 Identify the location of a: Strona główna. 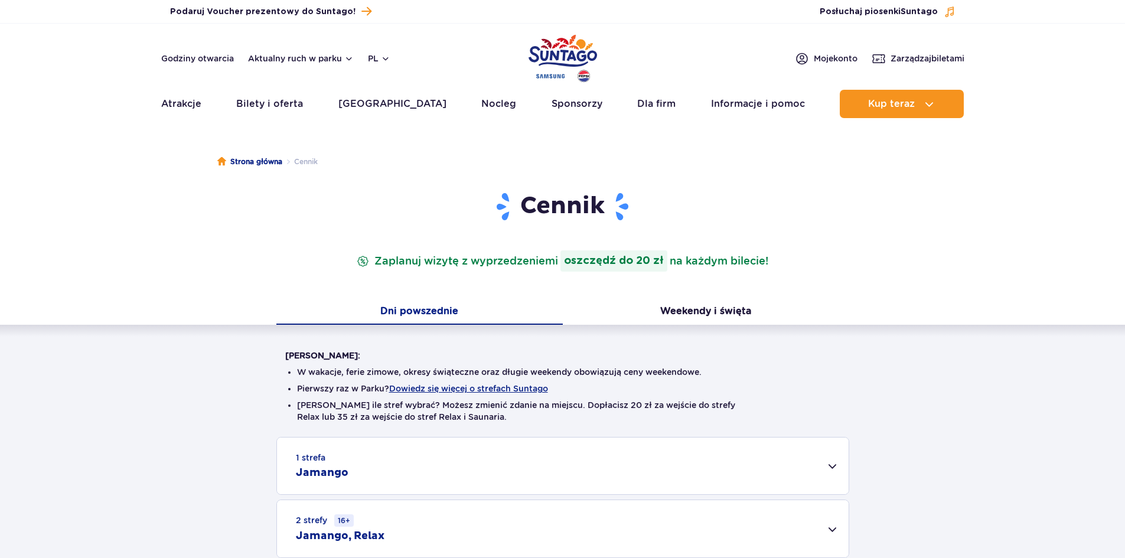
(250, 162).